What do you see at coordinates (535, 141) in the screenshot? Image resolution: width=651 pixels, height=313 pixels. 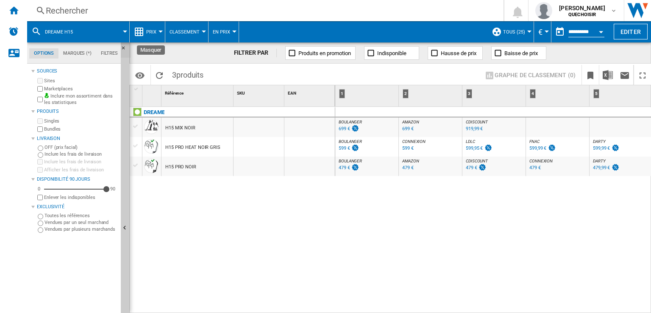 I see `span: FNAC` at bounding box center [535, 141].